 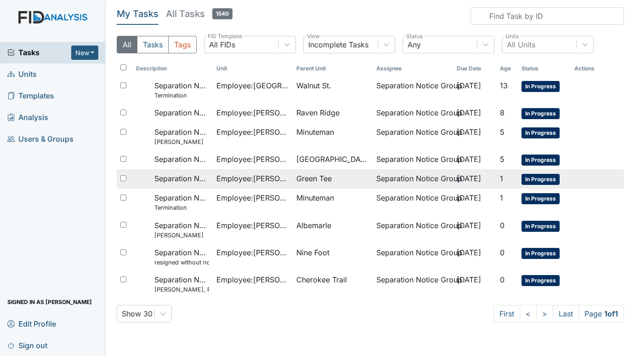 What do you see at coordinates (127, 45) in the screenshot?
I see `button: All` at bounding box center [127, 45].